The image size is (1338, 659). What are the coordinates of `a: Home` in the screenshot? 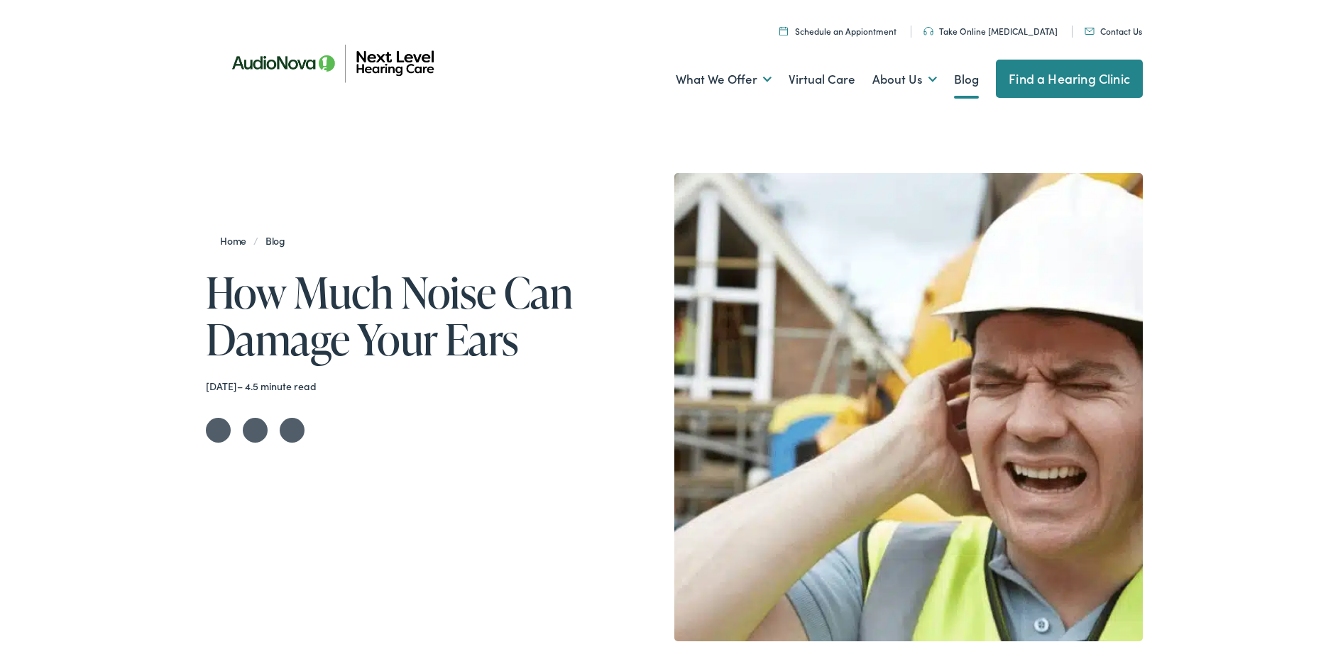 It's located at (236, 238).